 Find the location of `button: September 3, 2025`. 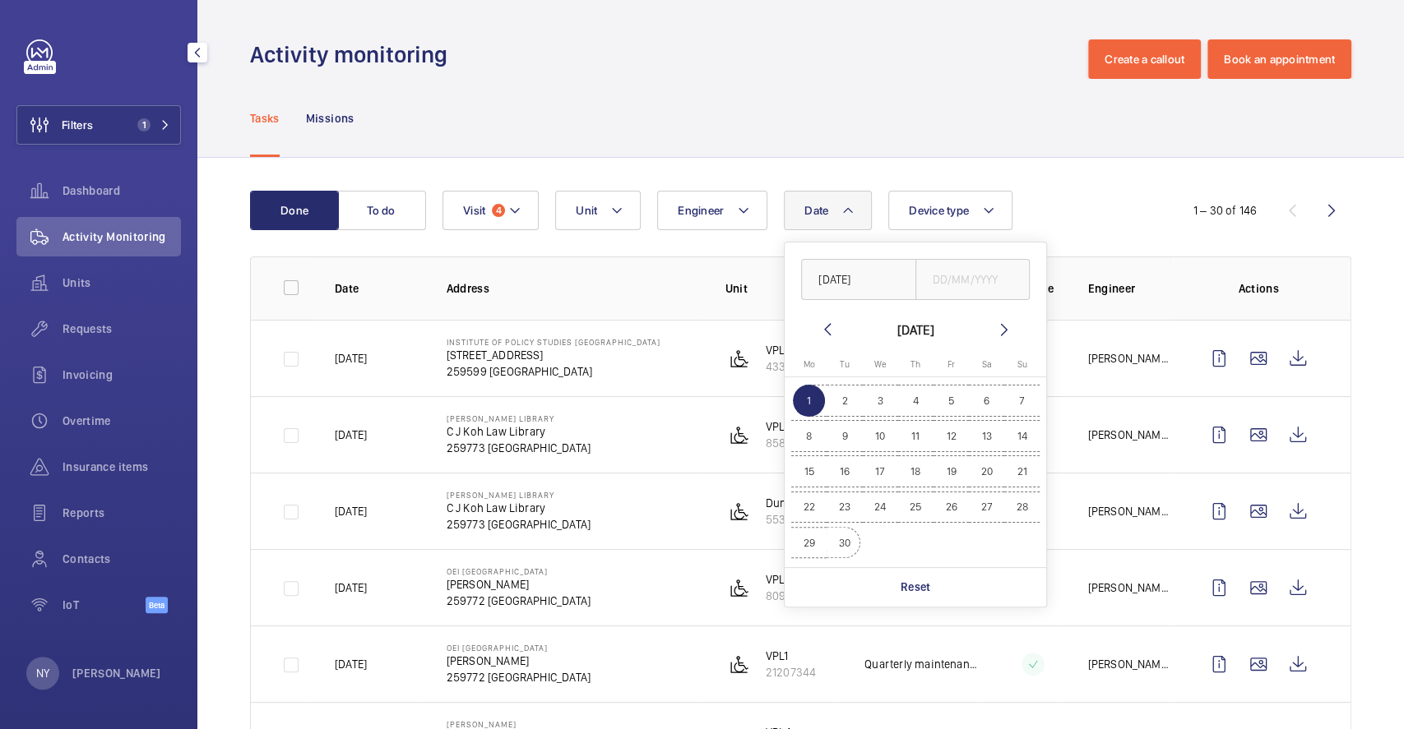

button: September 3, 2025 is located at coordinates (880, 401).